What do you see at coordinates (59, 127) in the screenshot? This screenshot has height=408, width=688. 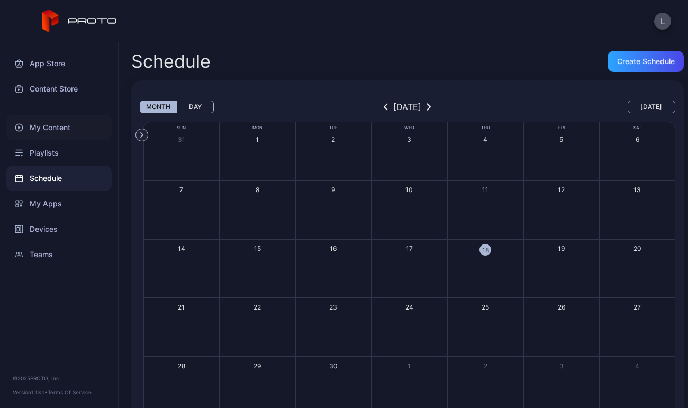 I see `div: My Content` at bounding box center [59, 127].